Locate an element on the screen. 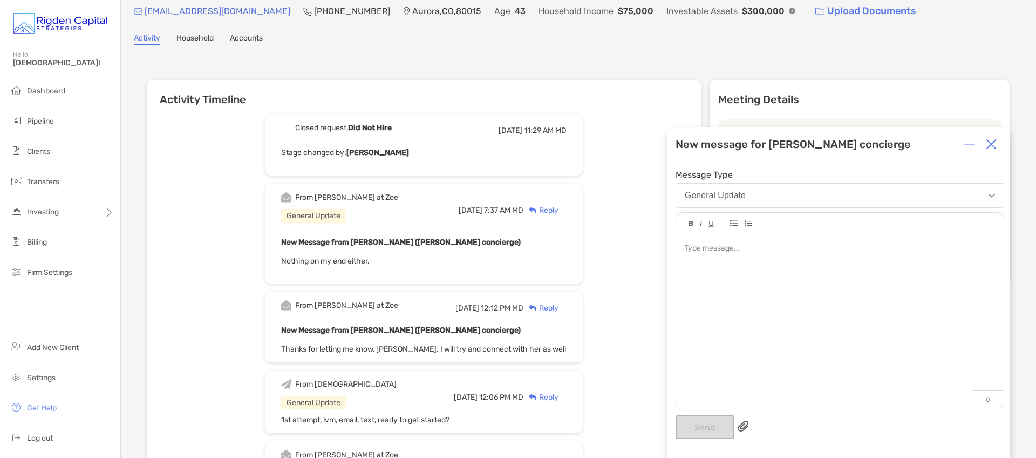 This screenshot has height=458, width=1036. h6: Activity Timeline is located at coordinates (424, 93).